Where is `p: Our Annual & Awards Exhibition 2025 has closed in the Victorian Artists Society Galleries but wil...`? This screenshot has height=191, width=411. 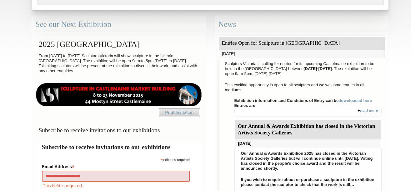
p: Our Annual & Awards Exhibition 2025 has closed in the Victorian Artists Society Galleries but wil... is located at coordinates (308, 161).